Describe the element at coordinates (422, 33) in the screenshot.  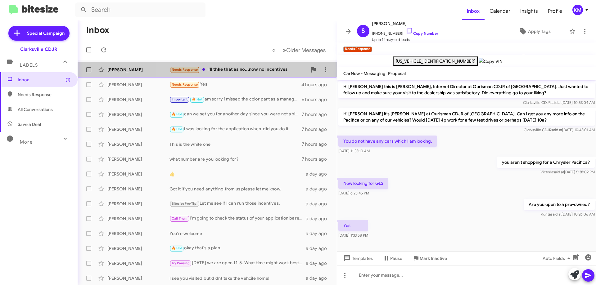
I see `a: Copy Number` at that location.